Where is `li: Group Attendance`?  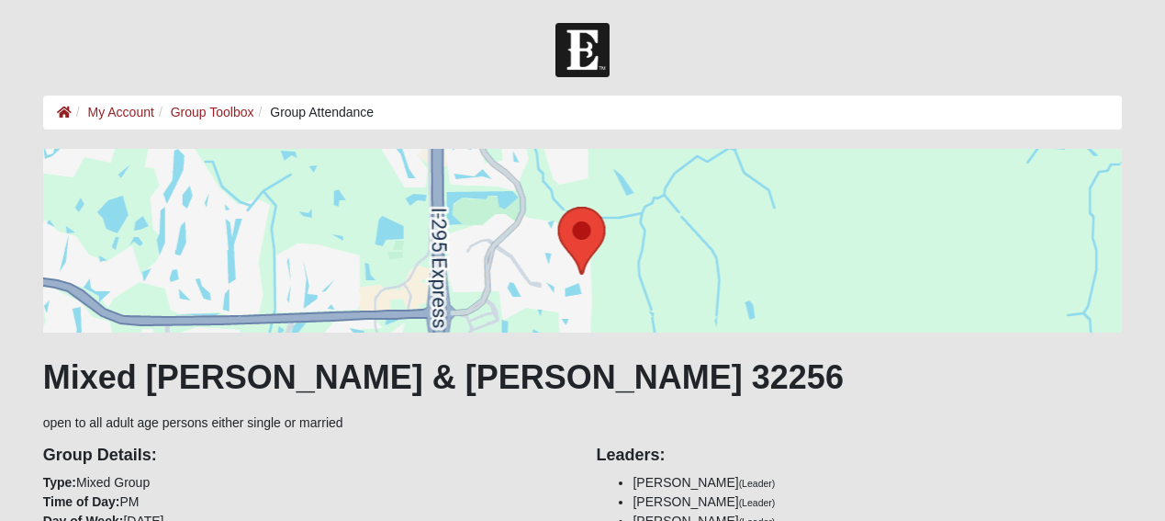
li: Group Attendance is located at coordinates (313, 112).